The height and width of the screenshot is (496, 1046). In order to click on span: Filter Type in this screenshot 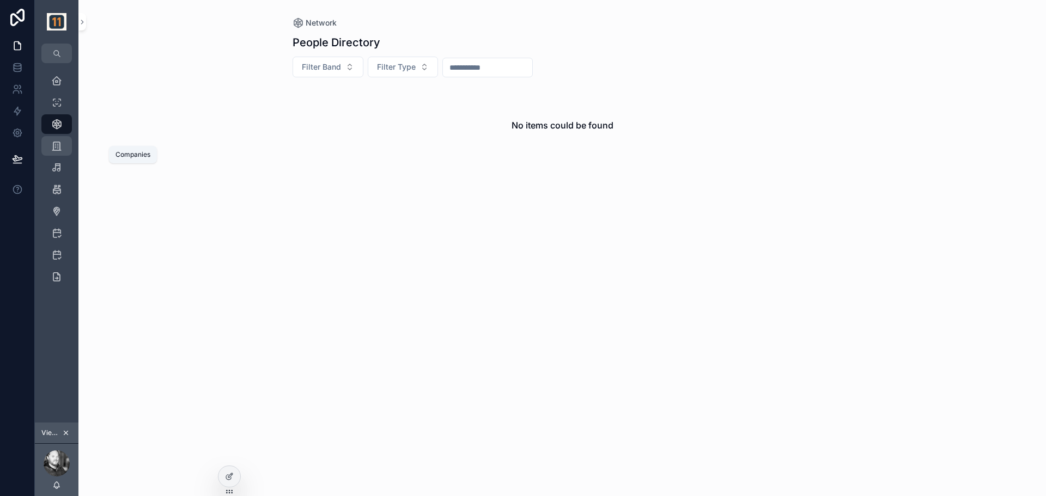, I will do `click(396, 67)`.